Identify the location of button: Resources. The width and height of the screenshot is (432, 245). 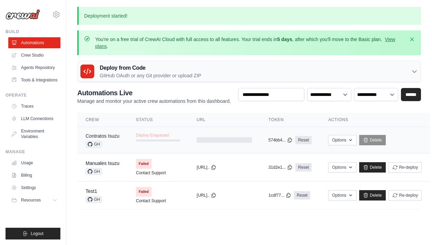
(34, 200).